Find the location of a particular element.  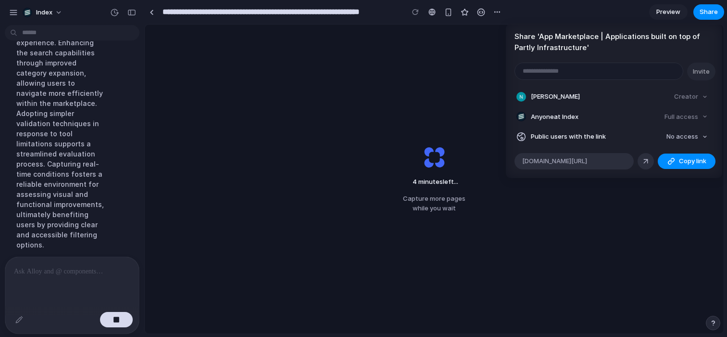

h4: Share ' App Marketplace | Applications built on top of Partly Infrastructure ' is located at coordinates (614, 42).